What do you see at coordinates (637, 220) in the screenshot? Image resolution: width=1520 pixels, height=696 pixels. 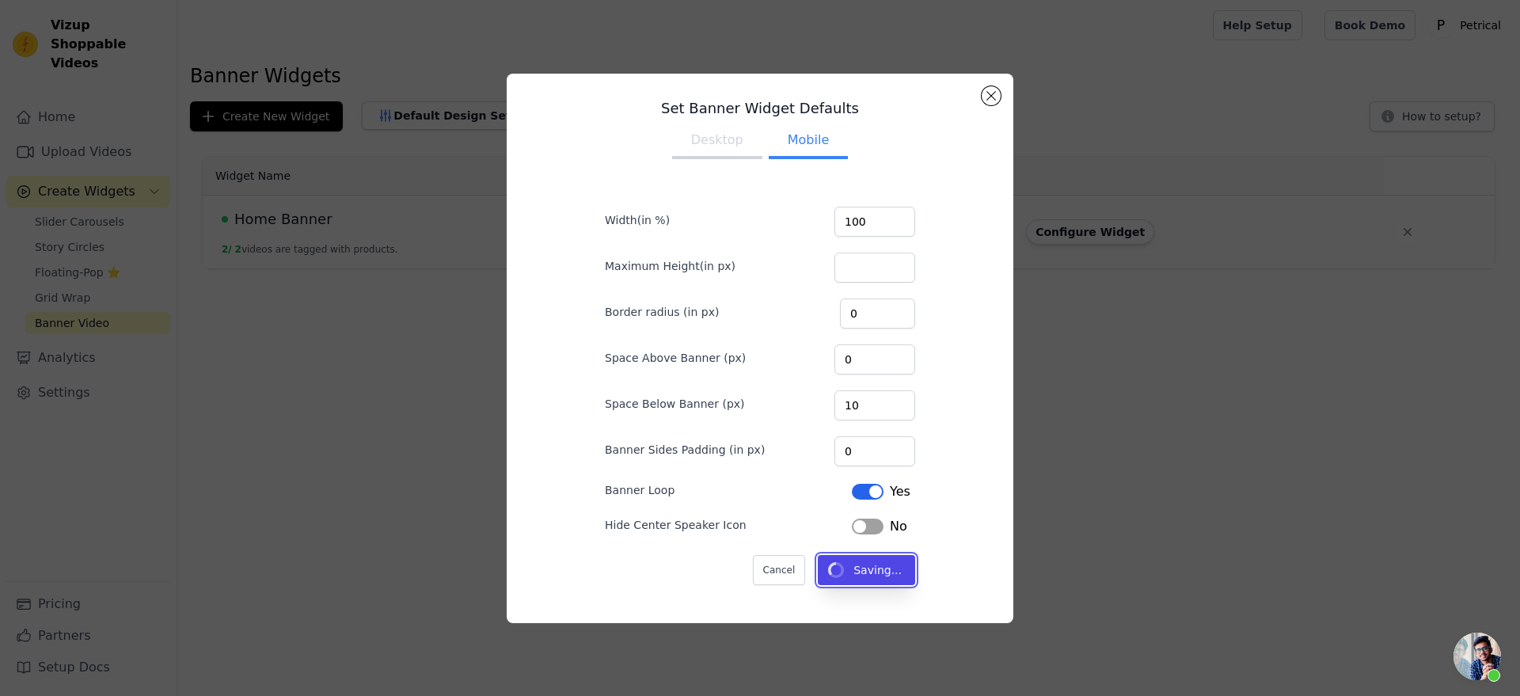 I see `label: Width(in %)` at bounding box center [637, 220].